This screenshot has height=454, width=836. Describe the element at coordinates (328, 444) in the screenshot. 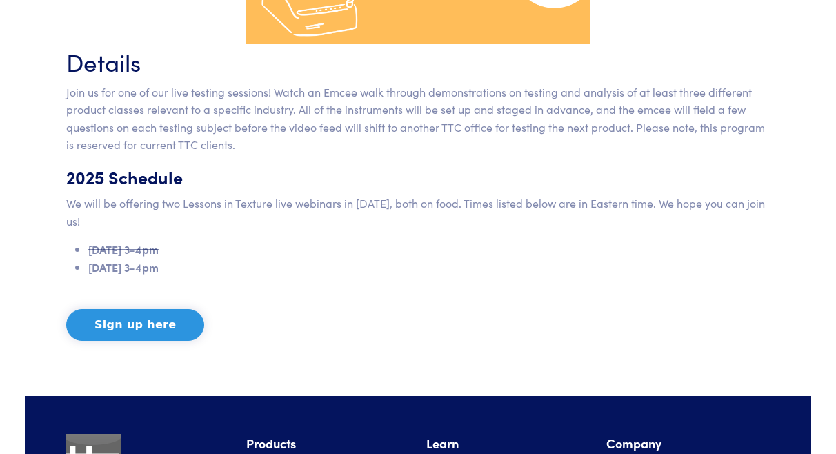

I see `li: Products` at that location.